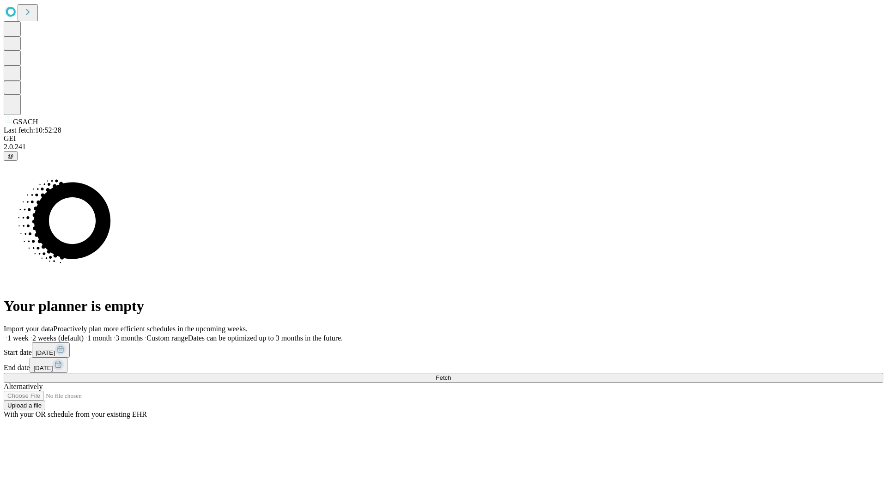 The width and height of the screenshot is (887, 499). Describe the element at coordinates (58, 338) in the screenshot. I see `span: 2 weeks (default)` at that location.